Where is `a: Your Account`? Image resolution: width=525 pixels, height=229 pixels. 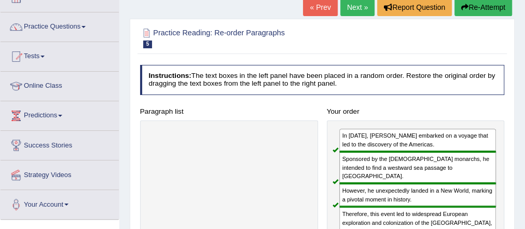
a: Your Account is located at coordinates (60, 203).